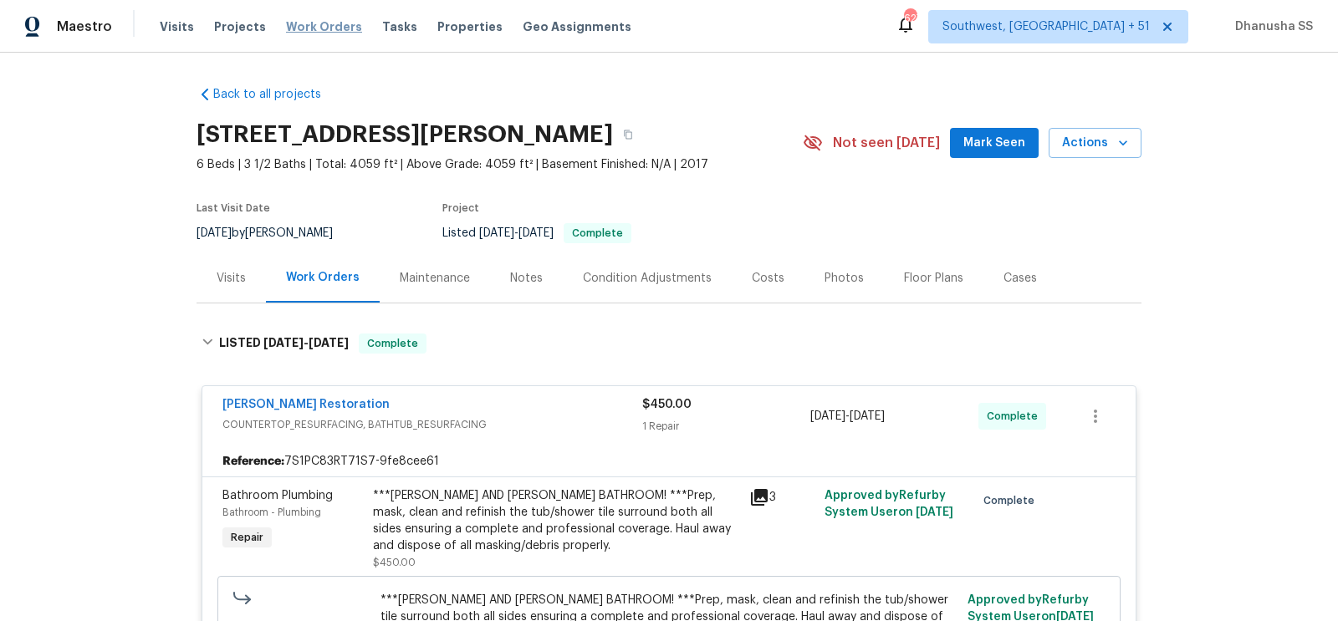 This screenshot has height=621, width=1338. What do you see at coordinates (1020, 278) in the screenshot?
I see `div: Cases` at bounding box center [1020, 278].